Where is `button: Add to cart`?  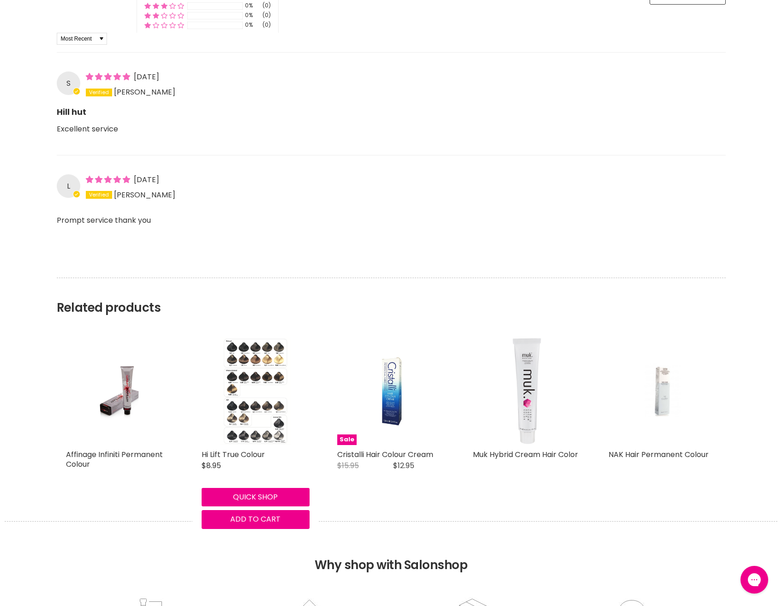 button: Add to cart is located at coordinates (255, 519).